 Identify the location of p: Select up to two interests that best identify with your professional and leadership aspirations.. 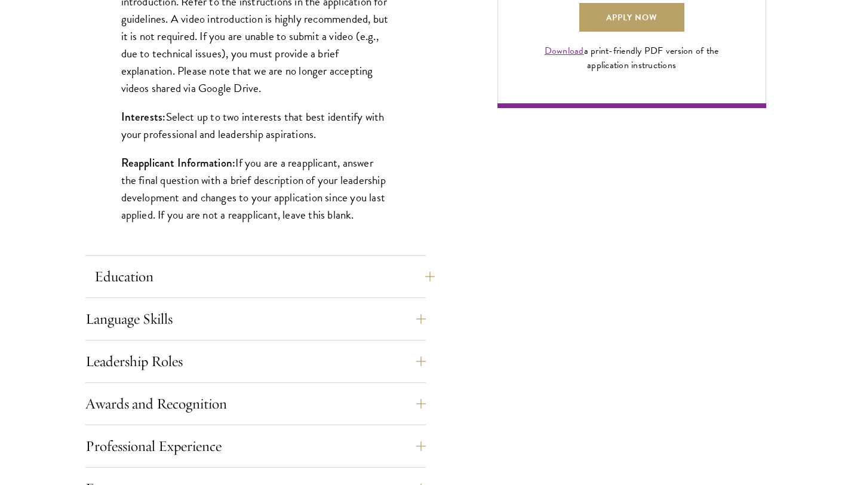
(256, 125).